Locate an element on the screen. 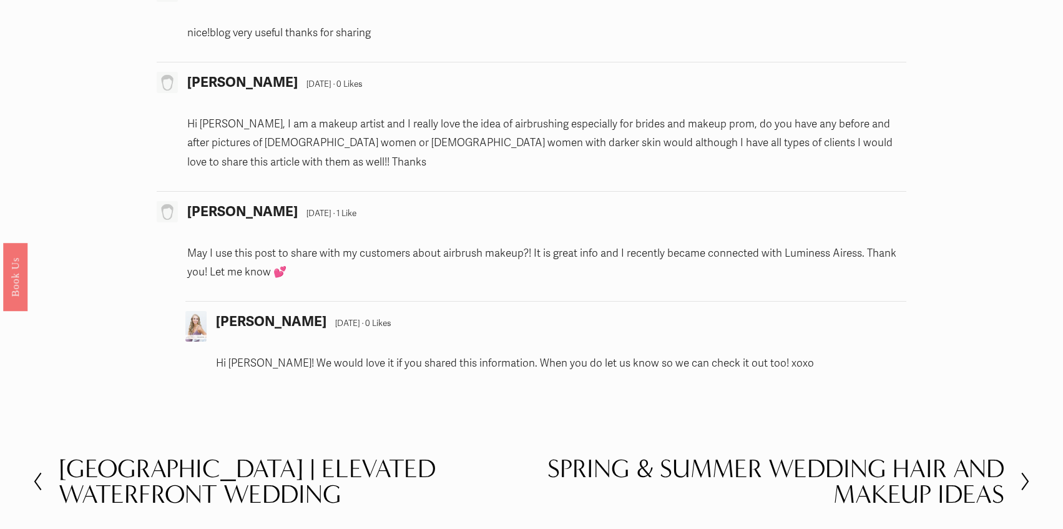 This screenshot has width=1063, height=529. span: · 1 Like is located at coordinates (345, 213).